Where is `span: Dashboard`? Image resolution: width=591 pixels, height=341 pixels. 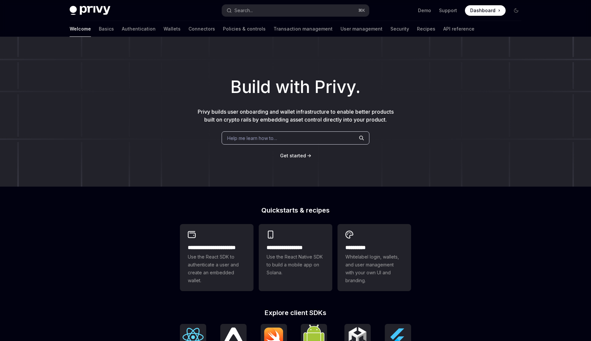 span: Dashboard is located at coordinates (483, 11).